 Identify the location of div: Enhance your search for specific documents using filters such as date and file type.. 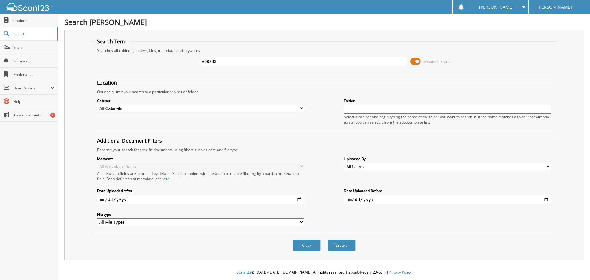
(324, 150).